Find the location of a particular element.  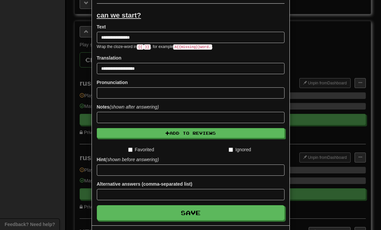

button: Save is located at coordinates (191, 213).